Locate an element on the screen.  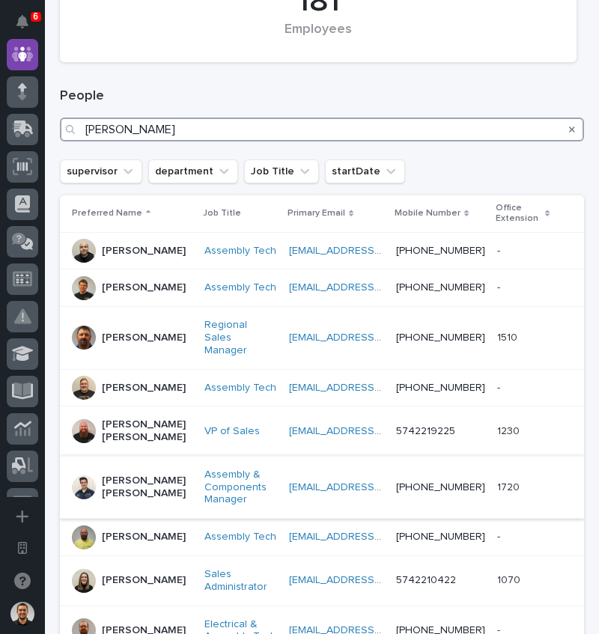
a: Assembly & Components Manager is located at coordinates (240, 487).